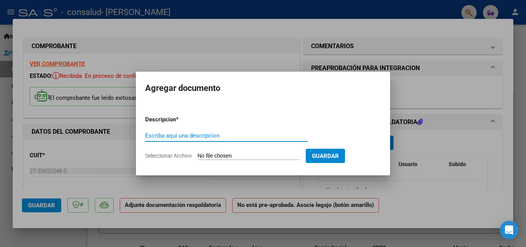 Image resolution: width=526 pixels, height=247 pixels. I want to click on p: Descripcion, so click(181, 119).